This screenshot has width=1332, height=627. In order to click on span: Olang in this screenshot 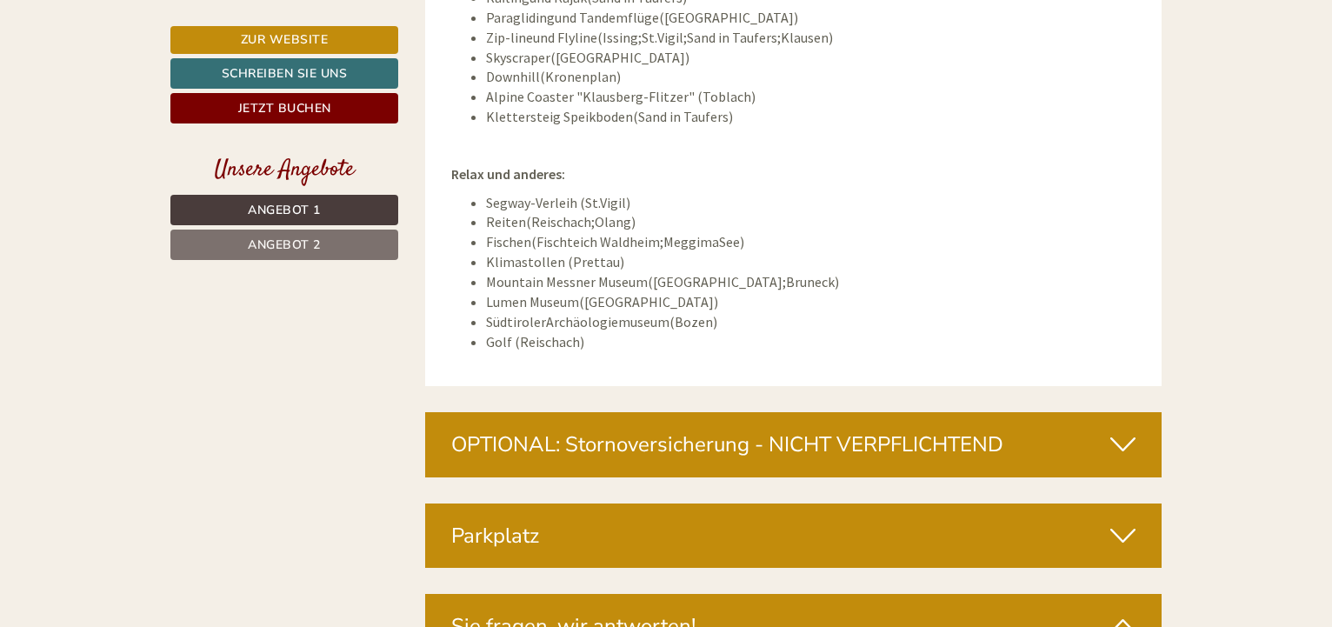, I will do `click(613, 222)`.